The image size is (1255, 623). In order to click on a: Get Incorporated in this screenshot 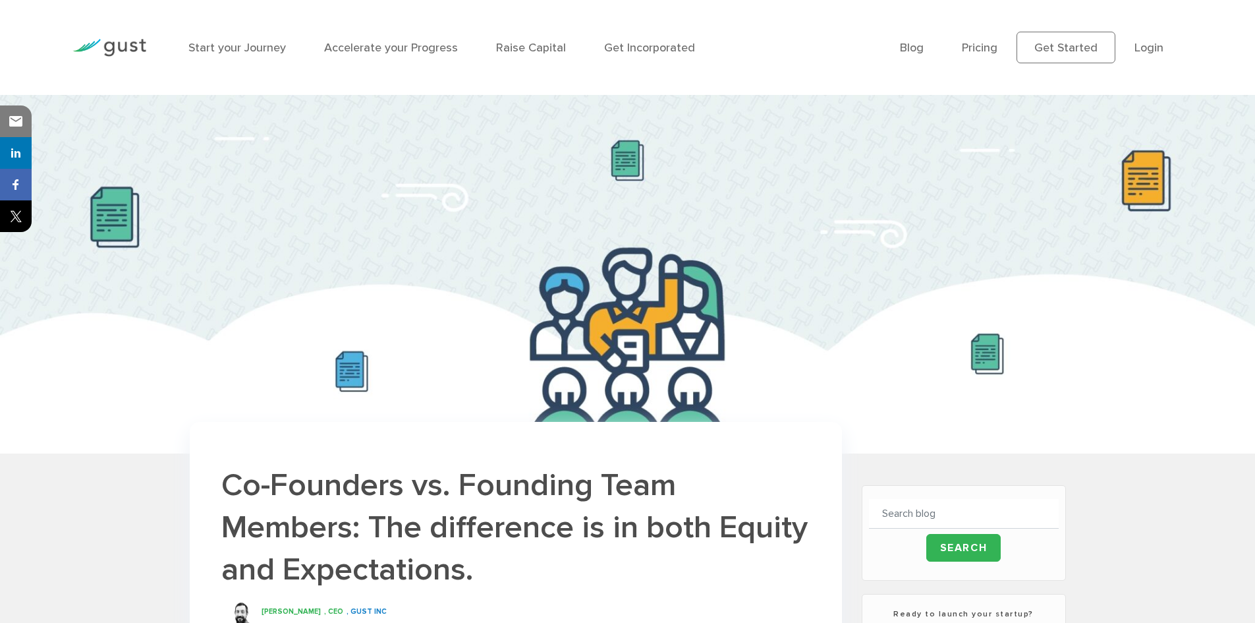, I will do `click(650, 47)`.